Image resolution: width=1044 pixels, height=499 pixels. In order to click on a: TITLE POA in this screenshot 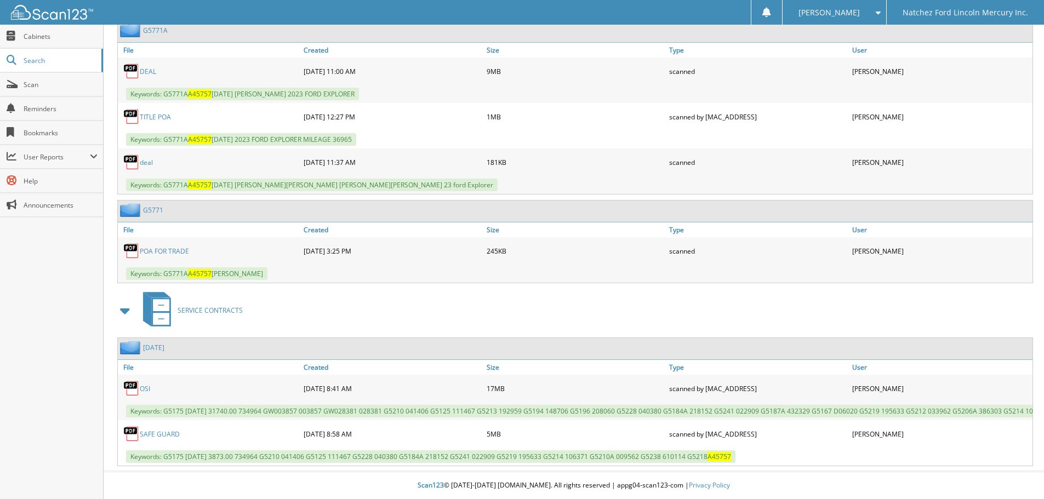, I will do `click(155, 117)`.